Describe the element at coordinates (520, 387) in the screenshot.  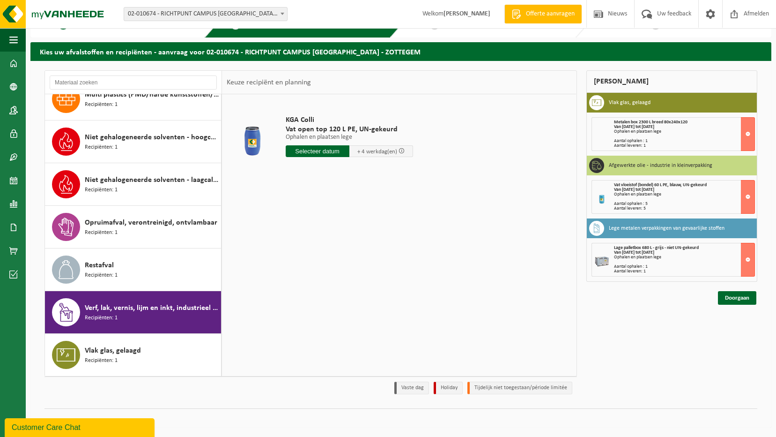
I see `li: Tijdelijk niet toegestaan/période limitée` at that location.